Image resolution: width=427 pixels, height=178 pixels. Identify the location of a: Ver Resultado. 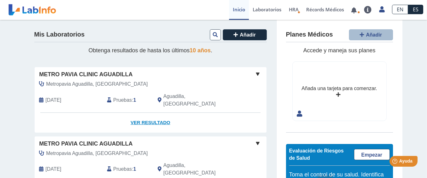
(151, 122).